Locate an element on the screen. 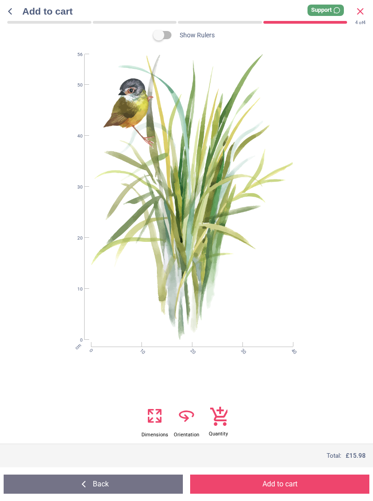 The width and height of the screenshot is (373, 501). span: 15.98 is located at coordinates (358, 455).